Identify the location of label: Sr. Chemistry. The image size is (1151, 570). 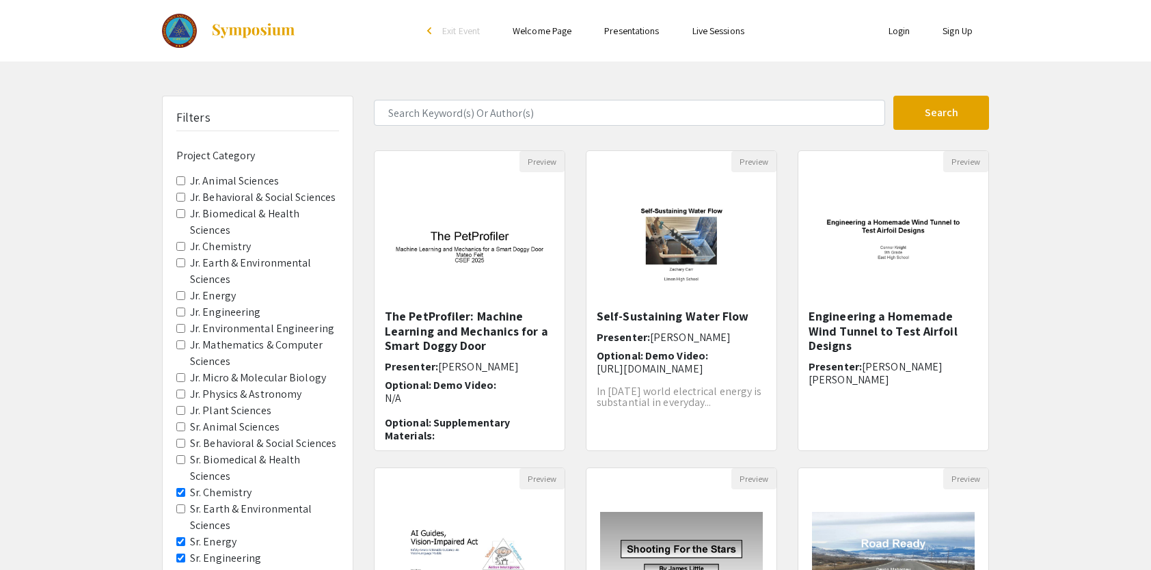
(221, 493).